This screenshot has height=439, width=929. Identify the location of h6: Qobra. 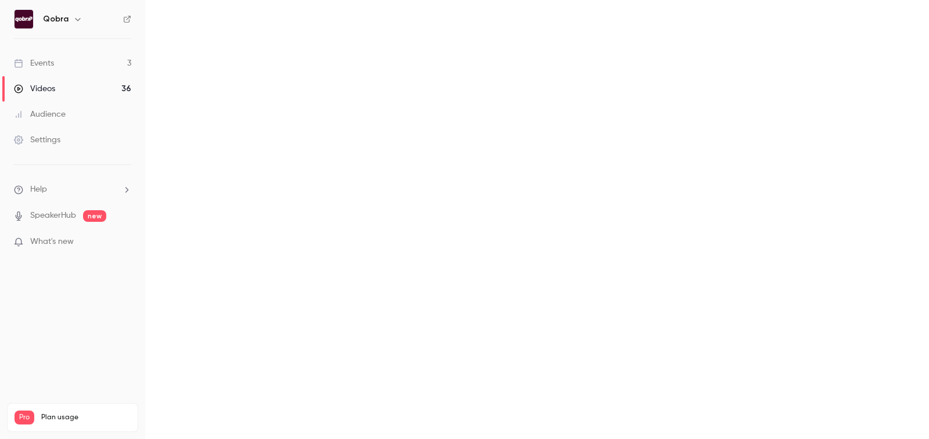
(56, 19).